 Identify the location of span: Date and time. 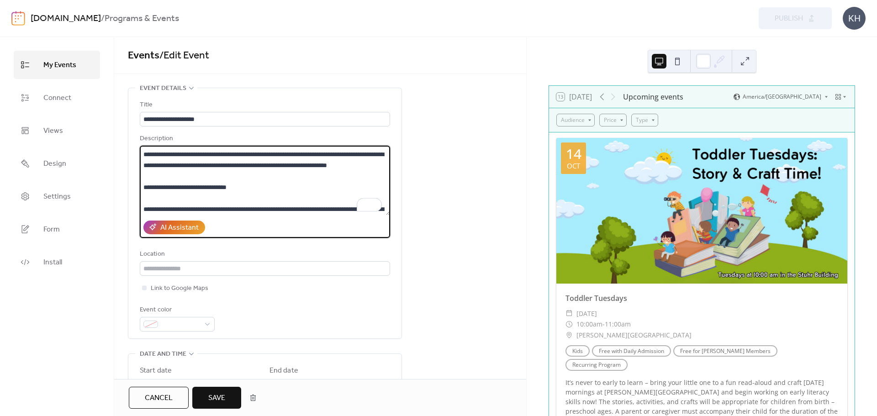
(163, 354).